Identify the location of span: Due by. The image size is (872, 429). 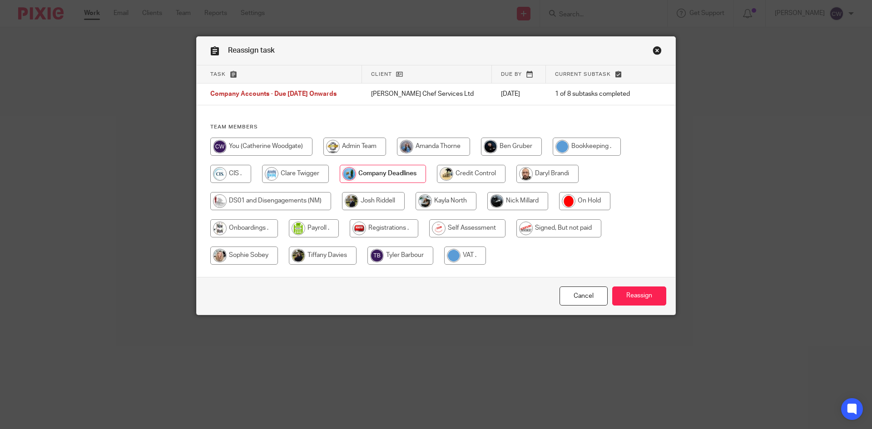
(511, 74).